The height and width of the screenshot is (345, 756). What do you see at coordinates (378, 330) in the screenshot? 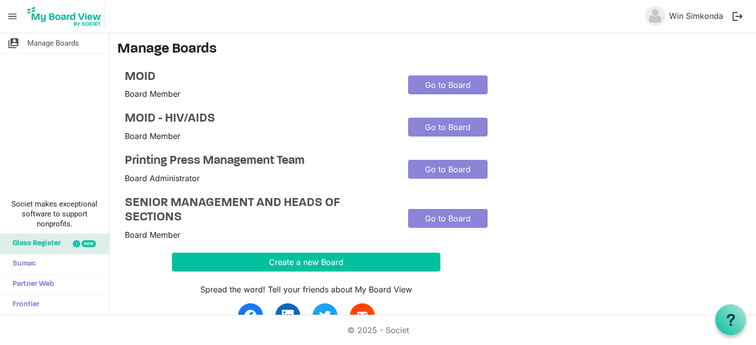
I see `a: © 2025 - Societ` at bounding box center [378, 330].